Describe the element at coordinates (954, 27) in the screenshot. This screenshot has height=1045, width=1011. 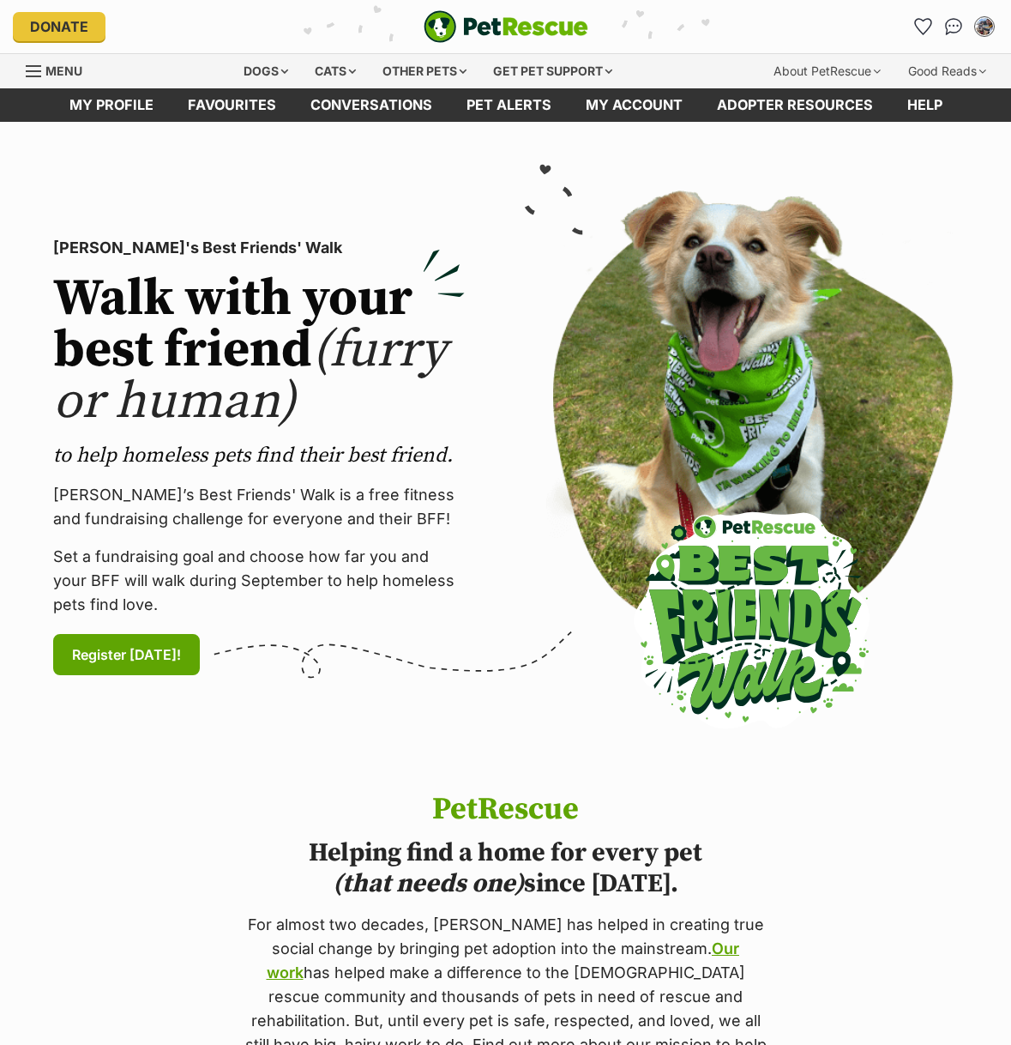
I see `img: chat-41dd97257d64d25036548639549fe6c8038ab92f7586957e7f3b1b290dea8141.svg` at that location.